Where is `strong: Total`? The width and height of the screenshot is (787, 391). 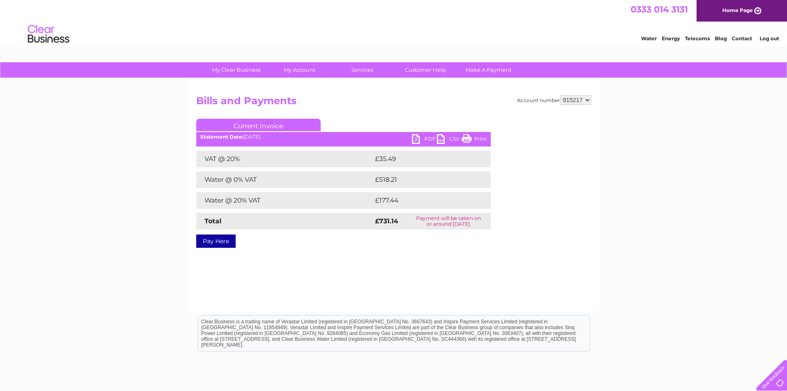
strong: Total is located at coordinates (213, 221).